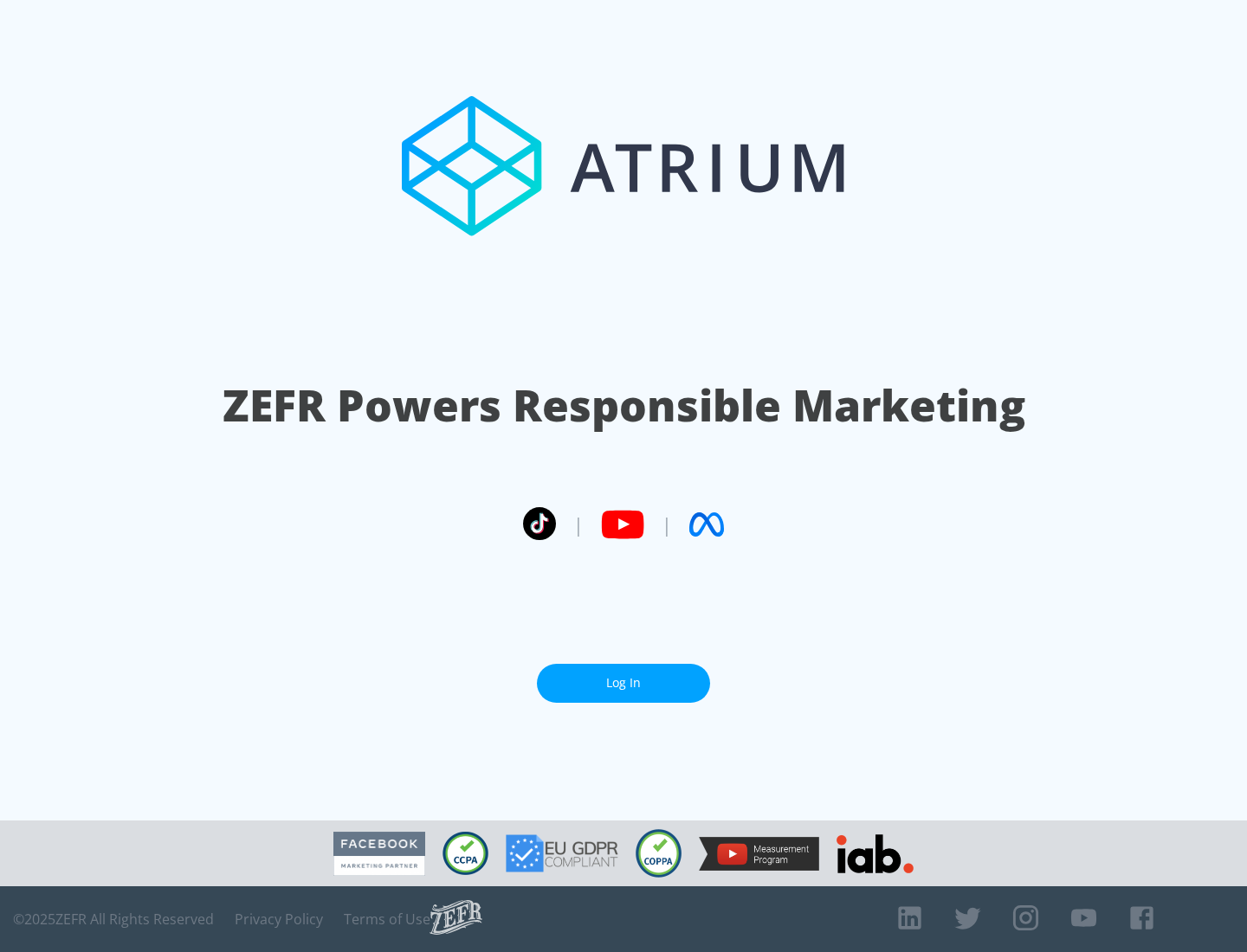  I want to click on a: Privacy Policy, so click(279, 919).